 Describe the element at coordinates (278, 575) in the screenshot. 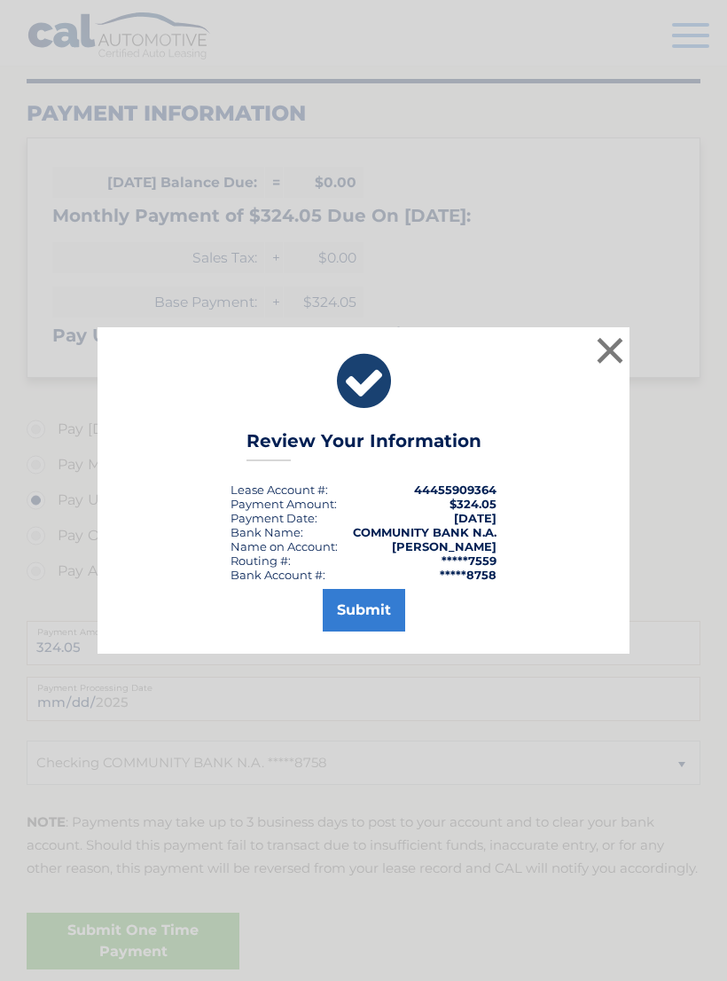

I see `div: Bank Account #:` at that location.